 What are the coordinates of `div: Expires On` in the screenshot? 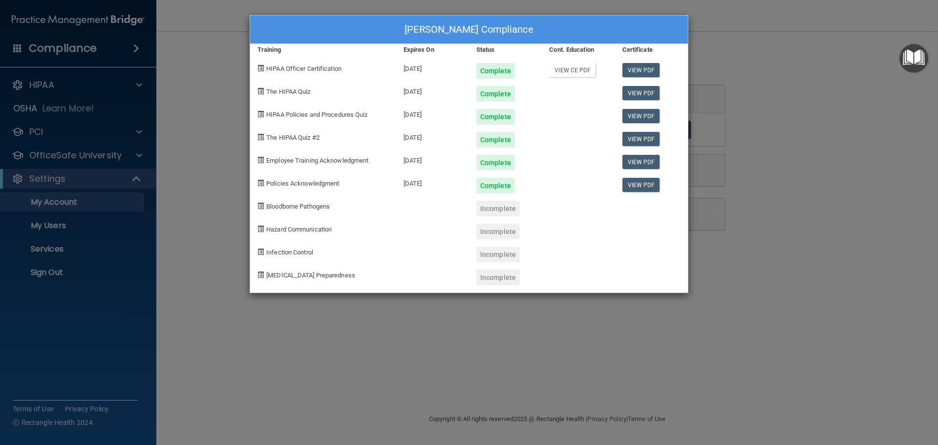 It's located at (432, 50).